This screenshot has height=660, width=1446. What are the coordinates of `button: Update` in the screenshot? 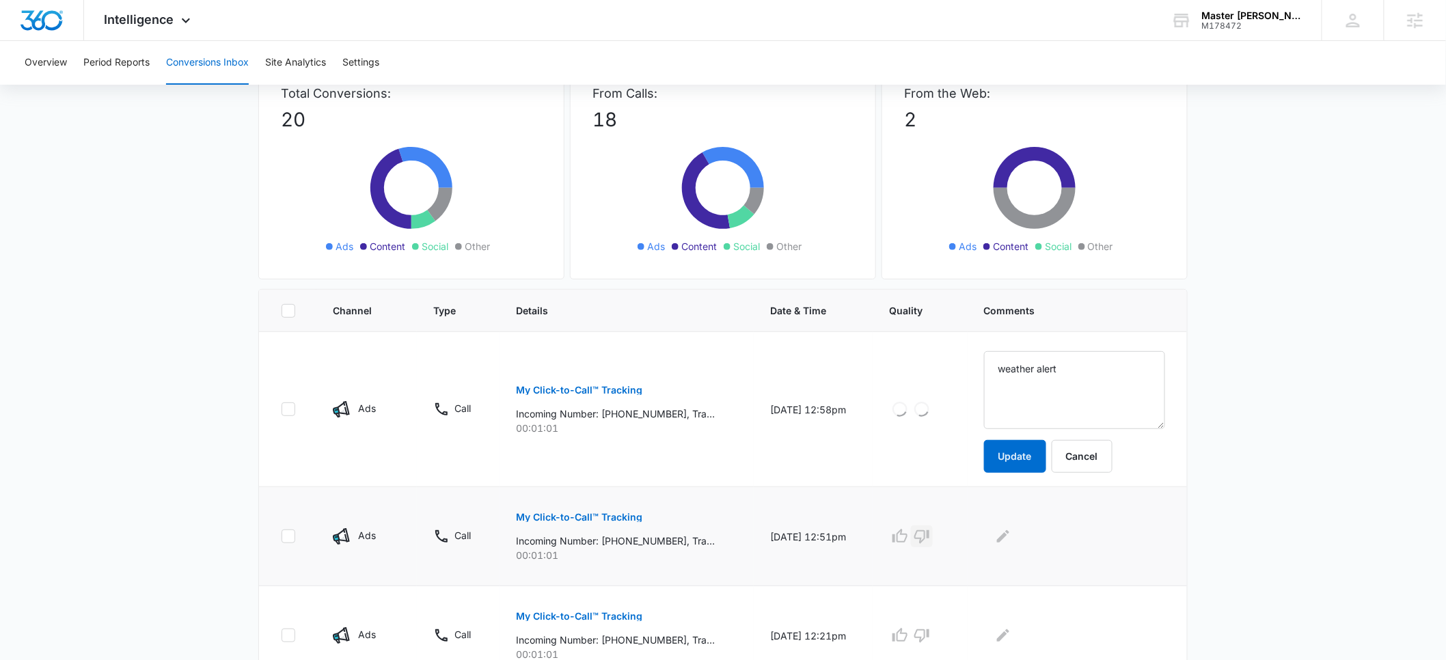 It's located at (1015, 456).